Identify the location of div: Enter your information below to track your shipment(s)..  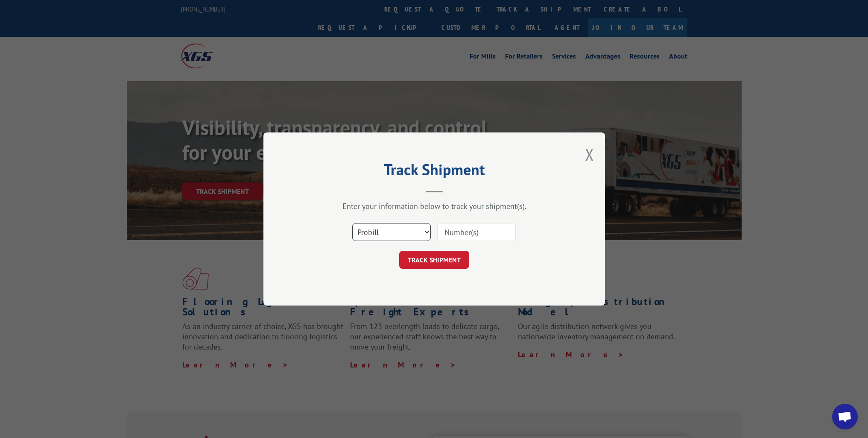
(434, 206).